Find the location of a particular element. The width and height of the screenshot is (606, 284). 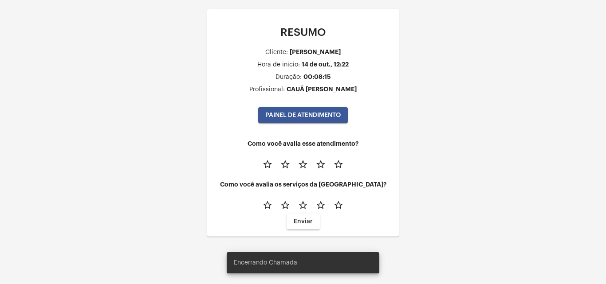

p: RESUMO is located at coordinates (303, 32).